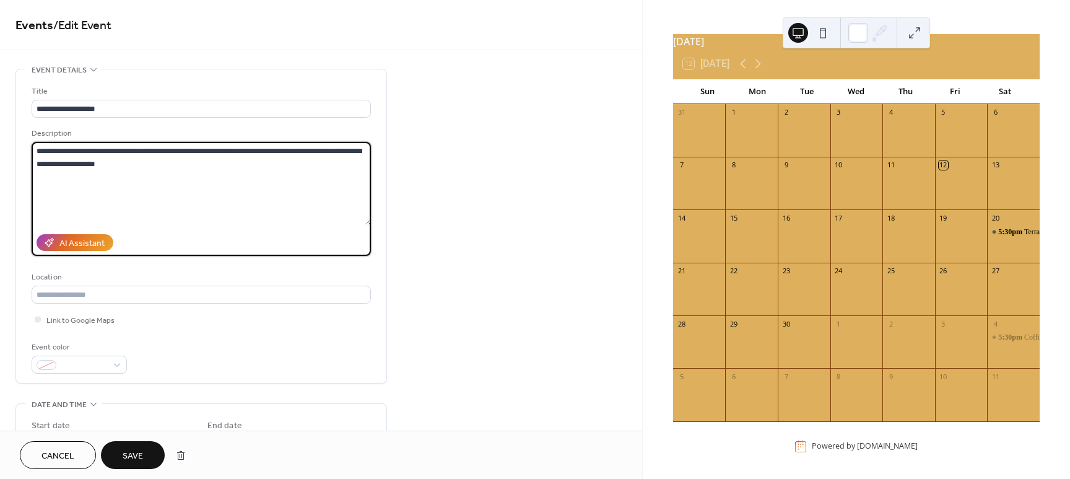  What do you see at coordinates (708, 92) in the screenshot?
I see `div: Sun` at bounding box center [708, 92].